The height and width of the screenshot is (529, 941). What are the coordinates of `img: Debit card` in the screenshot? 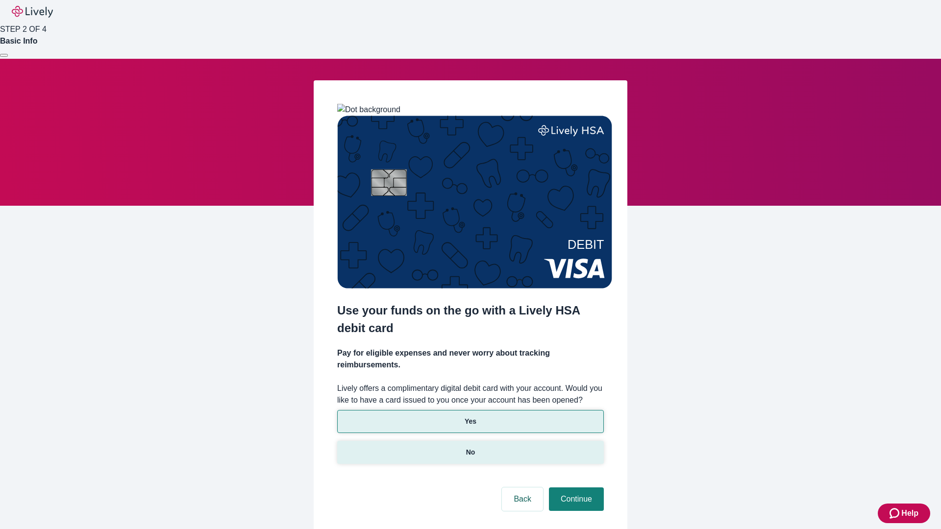 It's located at (474, 202).